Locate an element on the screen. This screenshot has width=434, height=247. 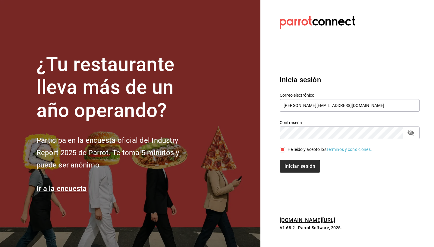
button: passwordField is located at coordinates (411, 133).